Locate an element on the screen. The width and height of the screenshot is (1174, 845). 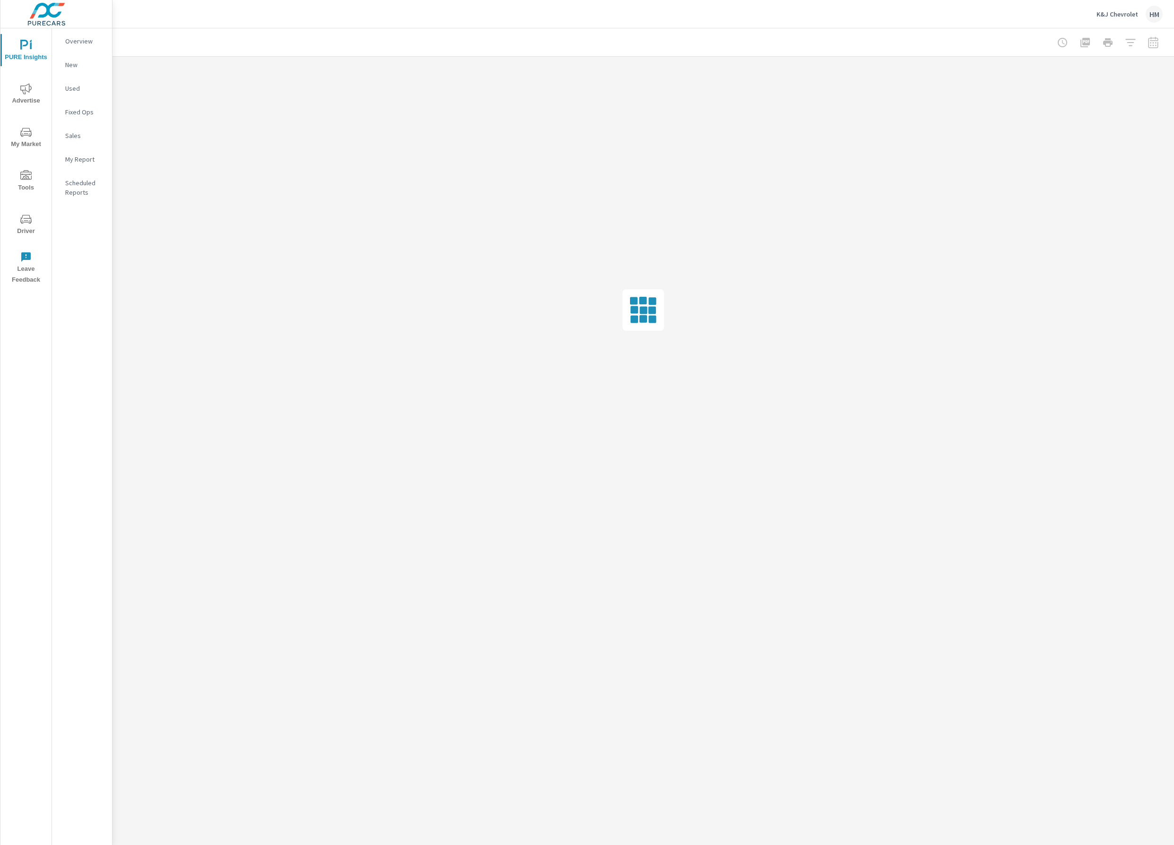
div: Used is located at coordinates (82, 88).